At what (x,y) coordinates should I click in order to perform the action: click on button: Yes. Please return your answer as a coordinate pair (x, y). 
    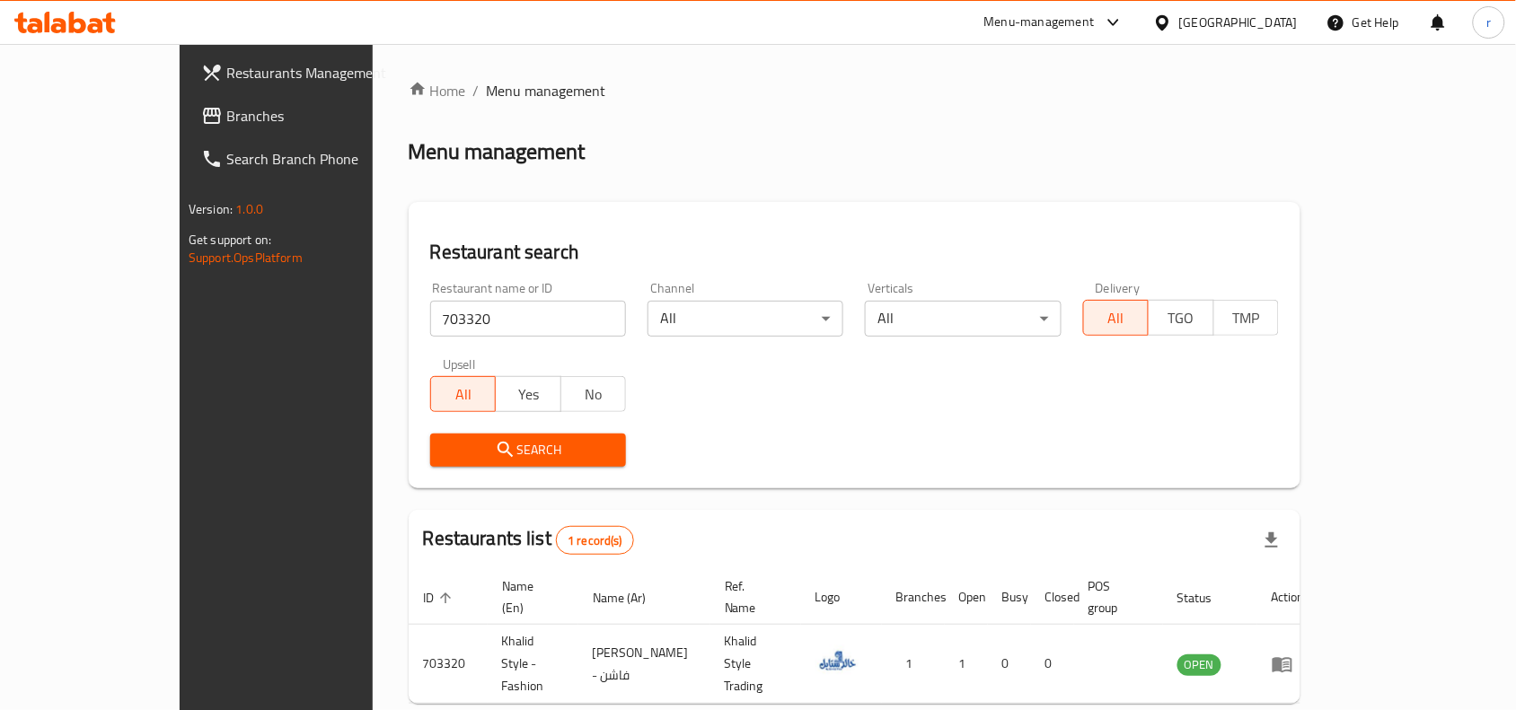
    Looking at the image, I should click on (527, 394).